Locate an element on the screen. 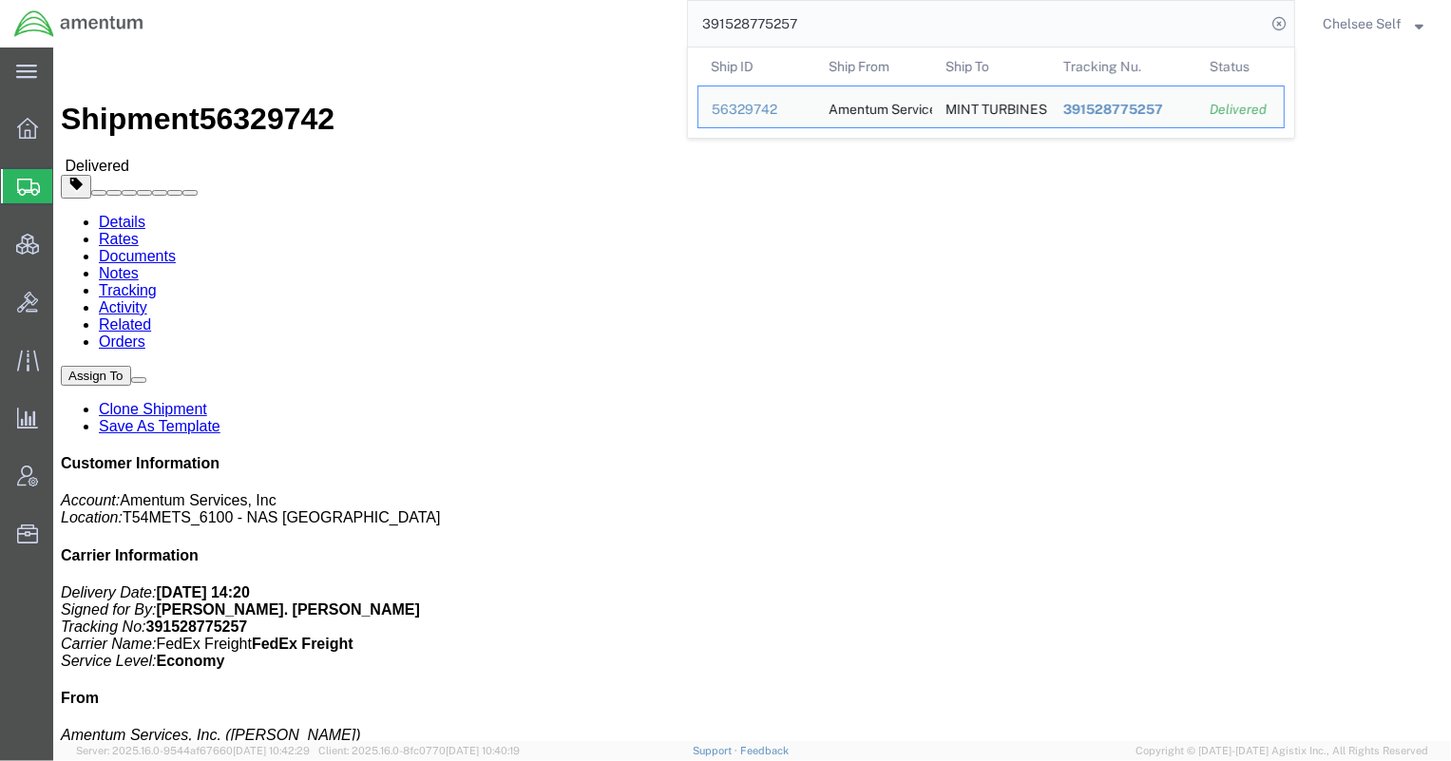 The height and width of the screenshot is (761, 1451). th: Ship To is located at coordinates (991, 67).